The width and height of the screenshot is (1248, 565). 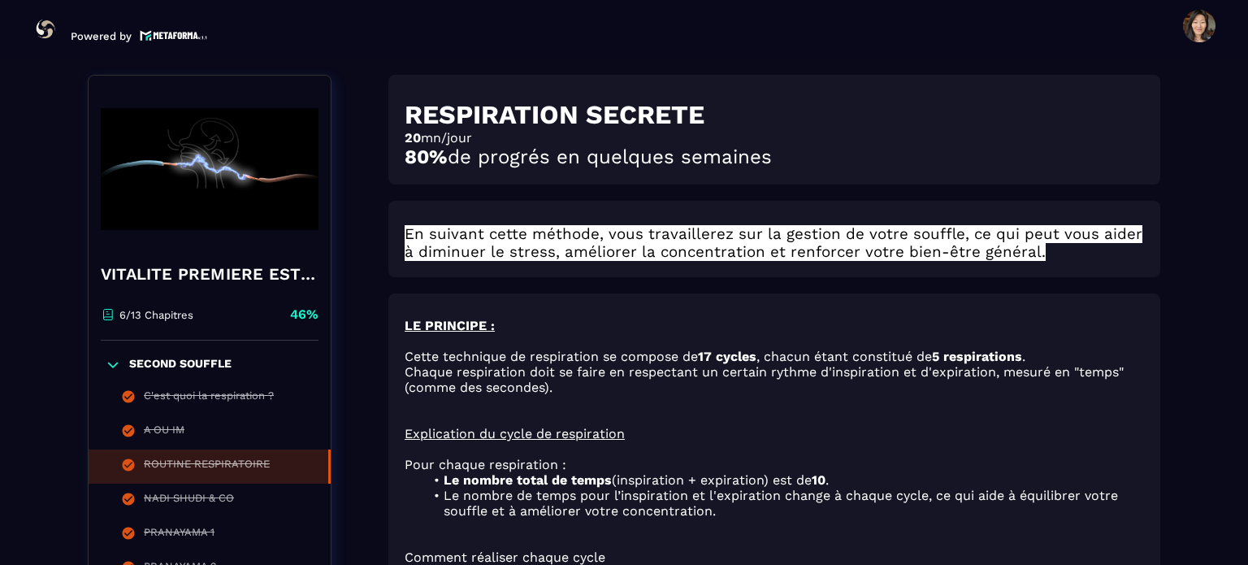 I want to click on strong: 20, so click(x=413, y=137).